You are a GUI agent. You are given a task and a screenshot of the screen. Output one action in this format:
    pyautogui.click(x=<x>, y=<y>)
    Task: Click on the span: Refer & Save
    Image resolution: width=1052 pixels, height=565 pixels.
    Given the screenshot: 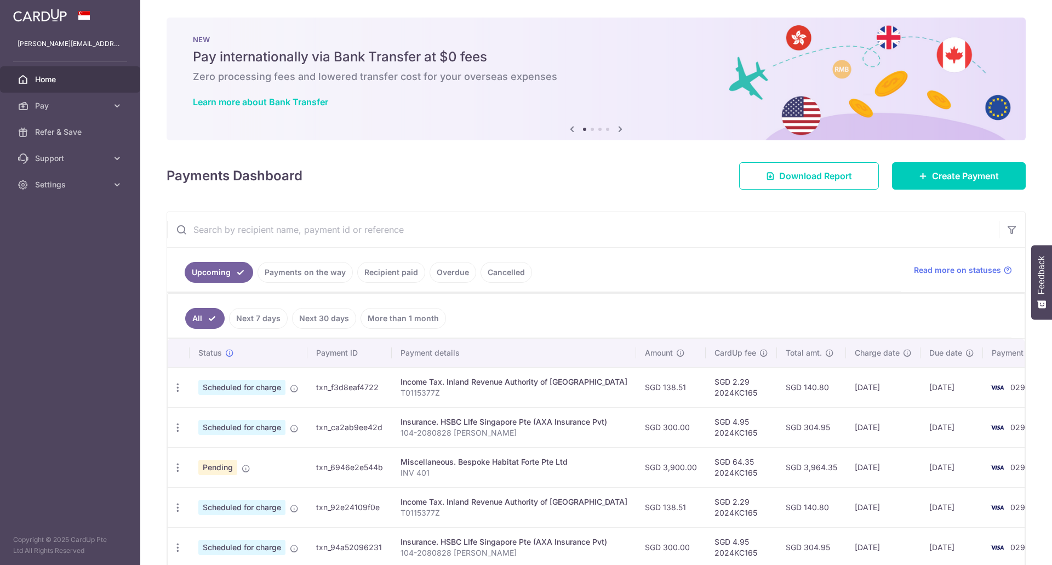 What is the action you would take?
    pyautogui.click(x=71, y=132)
    